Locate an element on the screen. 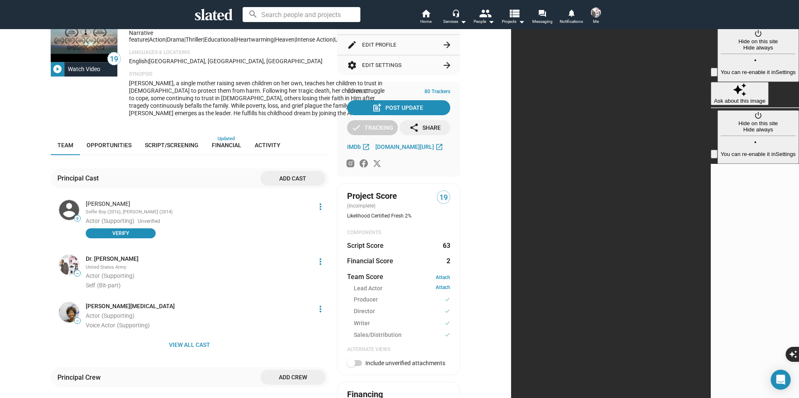 The width and height of the screenshot is (799, 398). span: Opportunities is located at coordinates (109, 145).